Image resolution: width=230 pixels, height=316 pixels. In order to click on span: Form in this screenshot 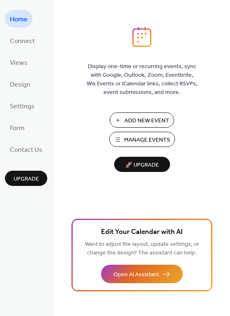, I will do `click(17, 128)`.